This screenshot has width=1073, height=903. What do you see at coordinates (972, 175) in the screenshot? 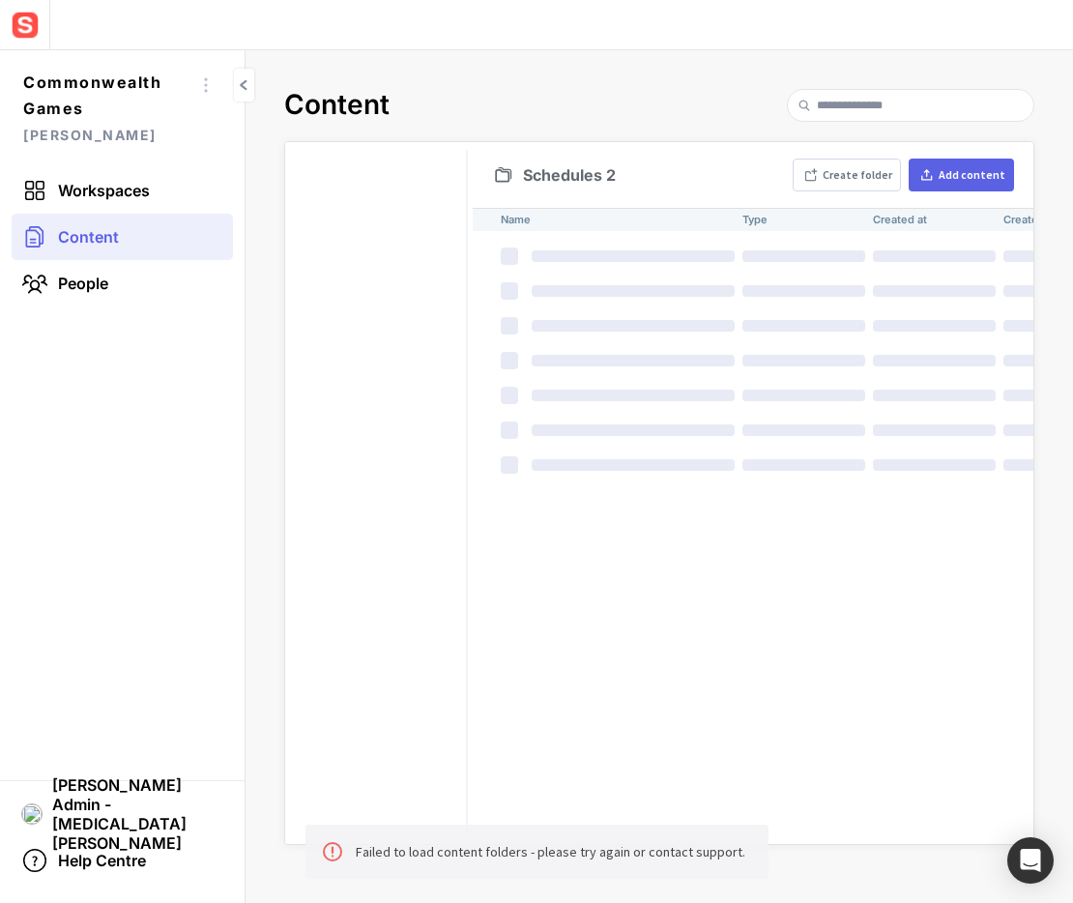
I see `div: Add content` at bounding box center [972, 175].